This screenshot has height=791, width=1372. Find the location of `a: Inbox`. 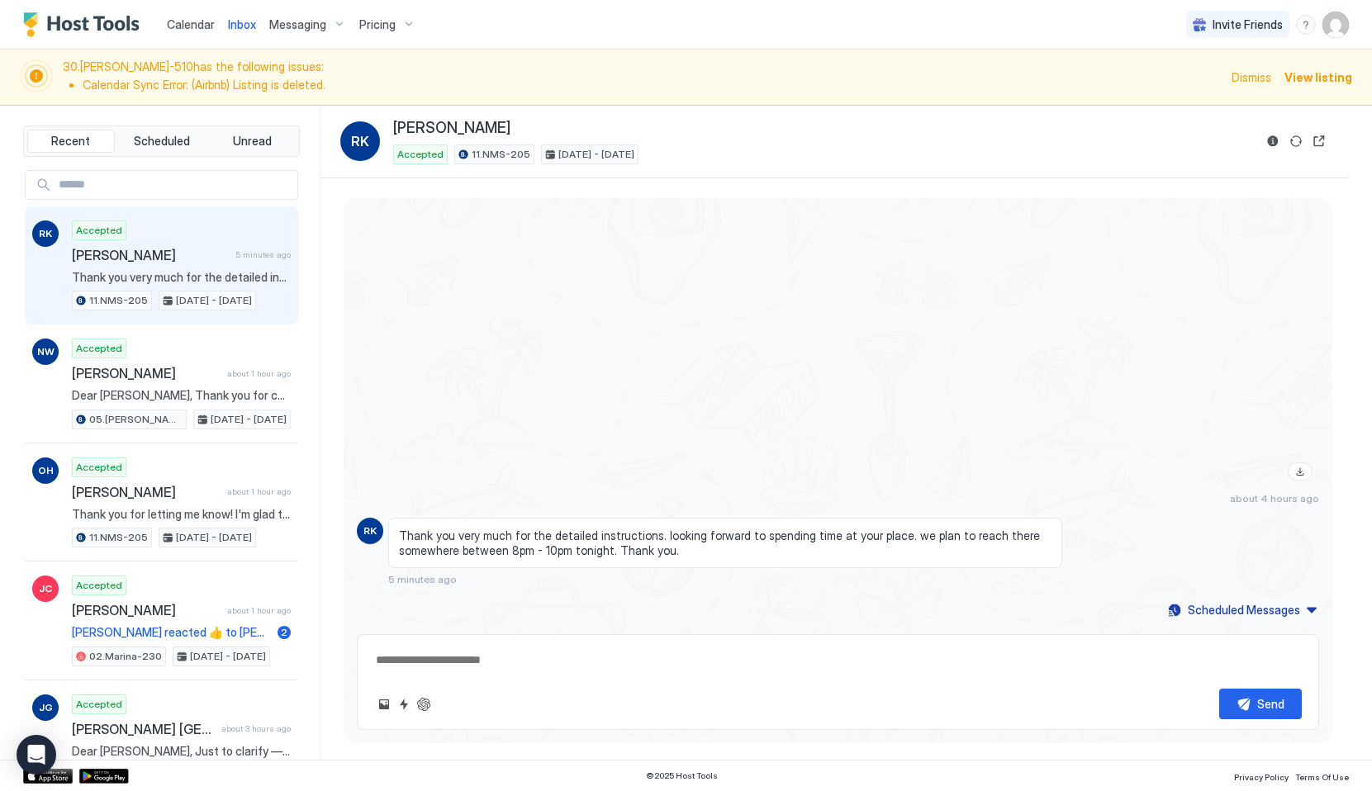

a: Inbox is located at coordinates (242, 24).